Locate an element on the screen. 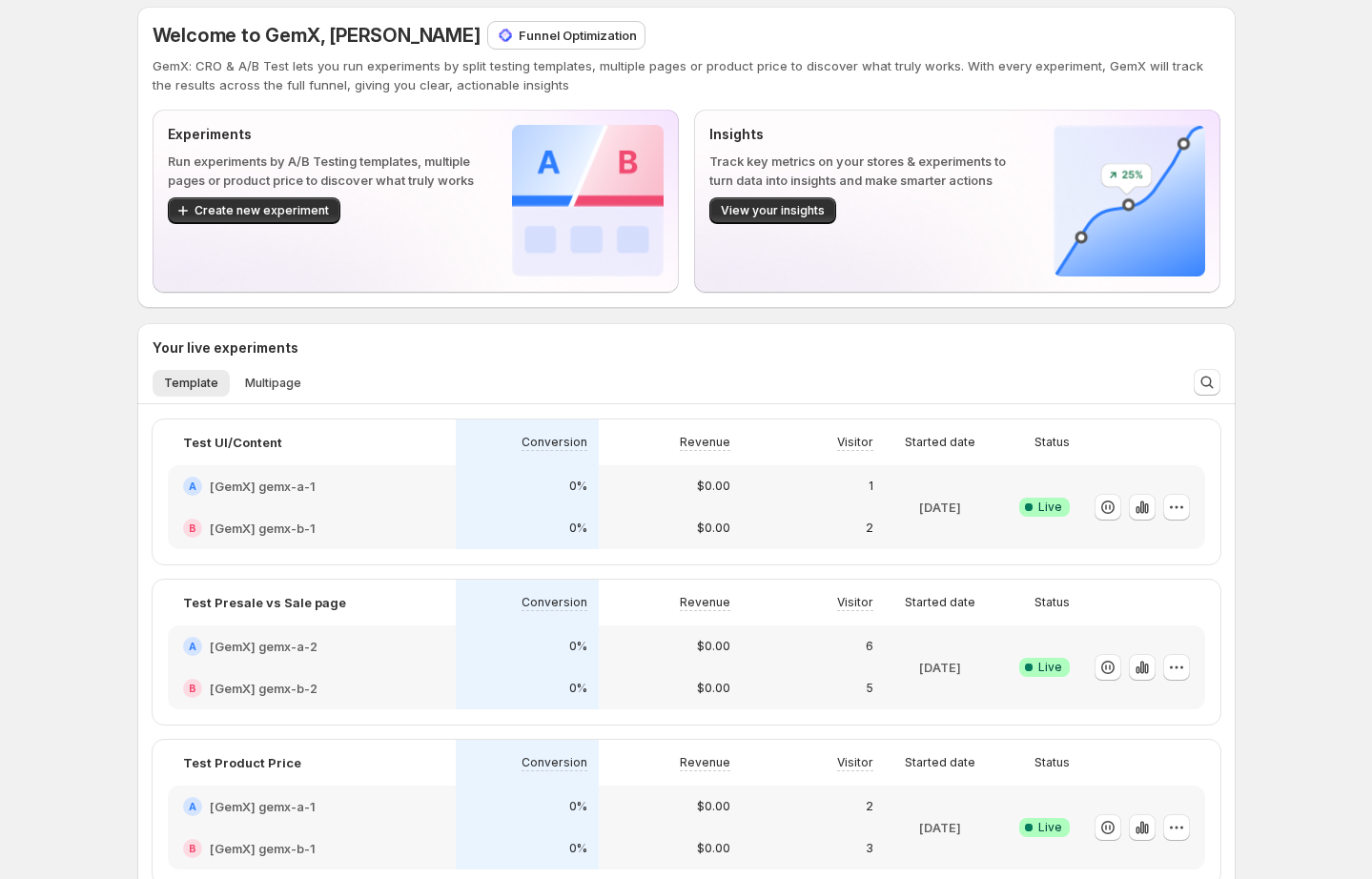 This screenshot has height=879, width=1372. p: Insights is located at coordinates (865, 135).